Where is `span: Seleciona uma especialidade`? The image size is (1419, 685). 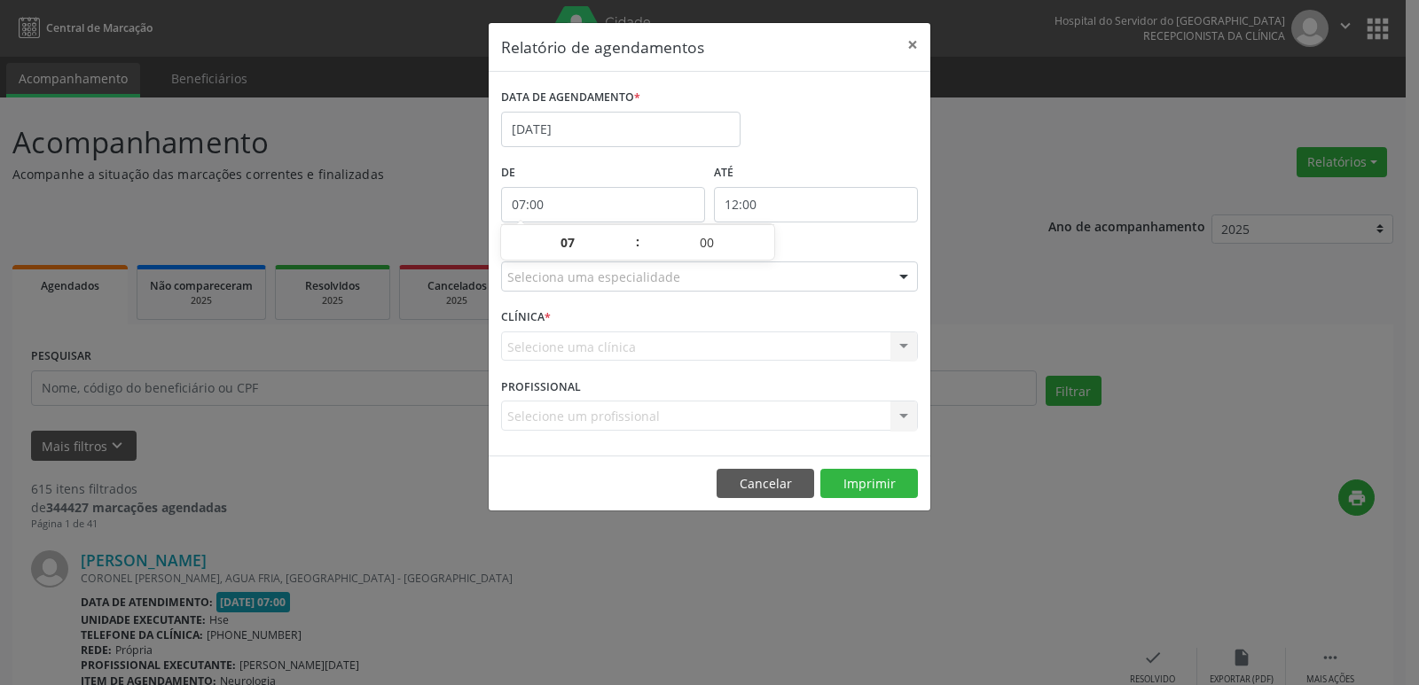 span: Seleciona uma especialidade is located at coordinates (593, 277).